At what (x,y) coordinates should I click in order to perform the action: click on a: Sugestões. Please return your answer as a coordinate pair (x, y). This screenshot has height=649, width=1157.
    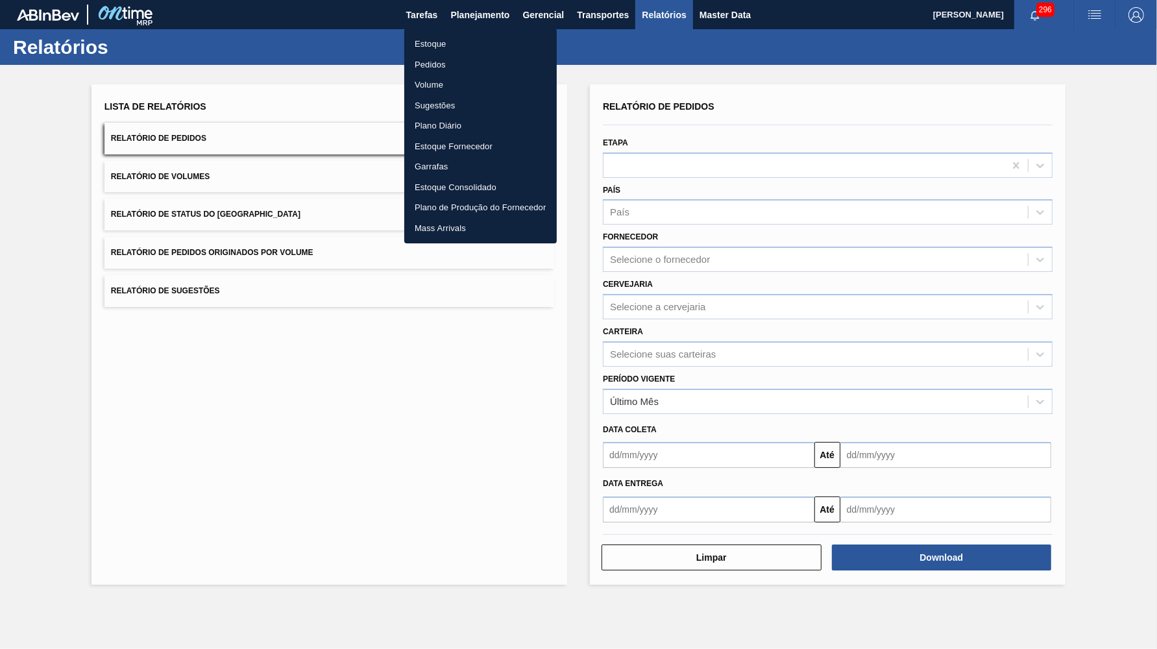
    Looking at the image, I should click on (480, 106).